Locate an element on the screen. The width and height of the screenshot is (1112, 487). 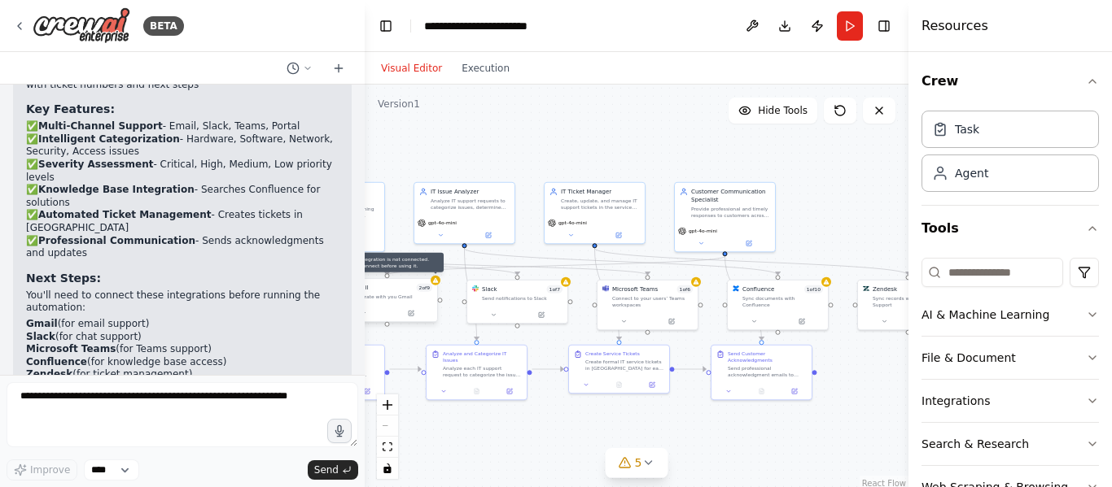
div: Provide professional and timely responses to customers across all communication channels. Send ac... is located at coordinates (730, 212).